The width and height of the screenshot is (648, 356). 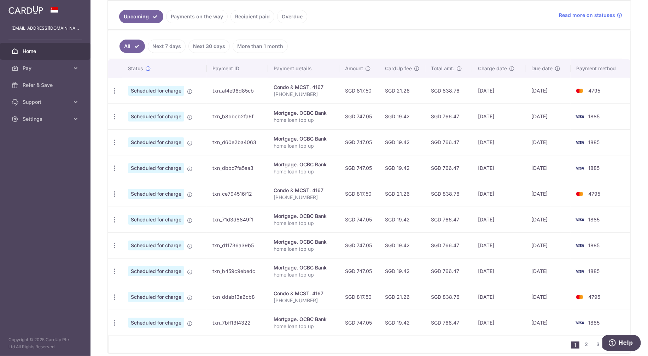 What do you see at coordinates (586, 344) in the screenshot?
I see `a: 2` at bounding box center [586, 344].